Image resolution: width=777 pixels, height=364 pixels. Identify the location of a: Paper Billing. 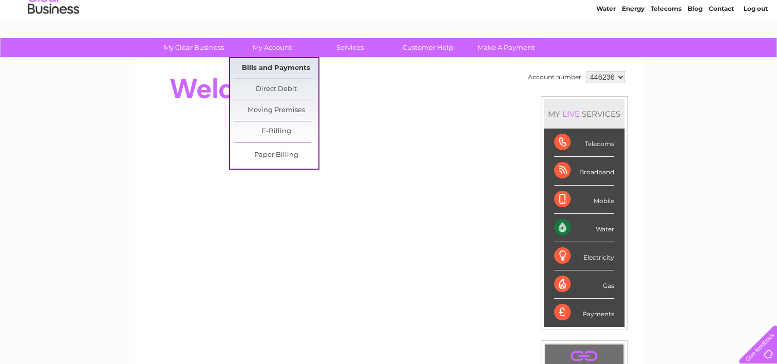
(276, 155).